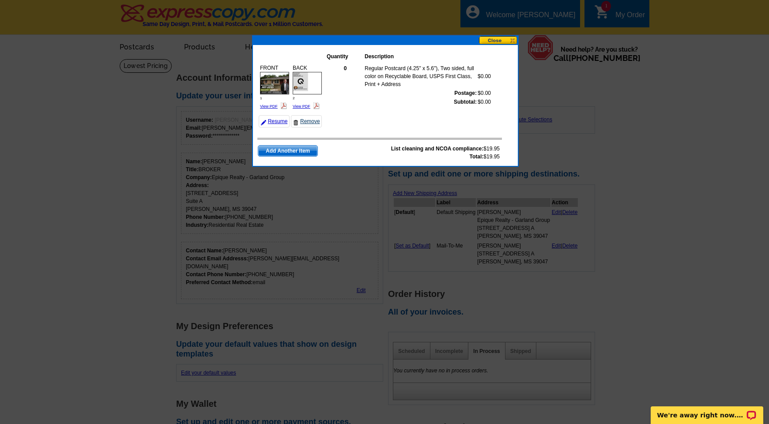  Describe the element at coordinates (445, 153) in the screenshot. I see `span: $19.95 $19.95` at that location.